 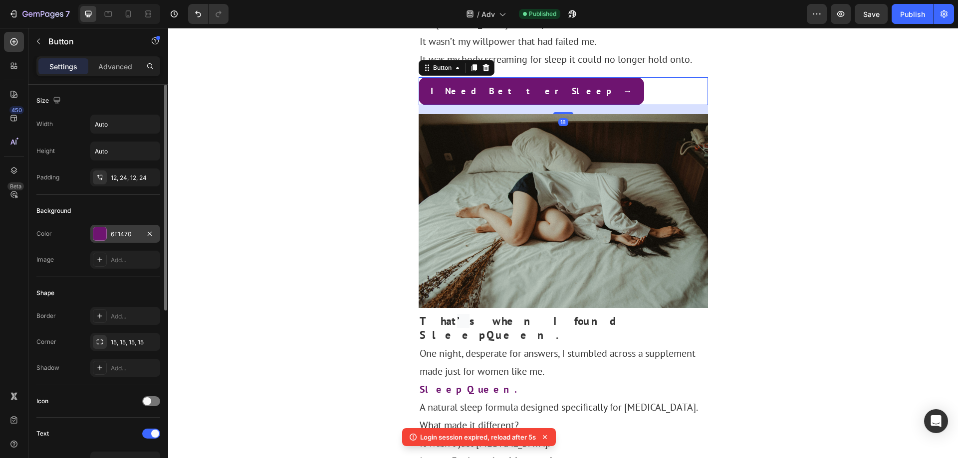 What do you see at coordinates (63, 66) in the screenshot?
I see `p: Settings` at bounding box center [63, 66].